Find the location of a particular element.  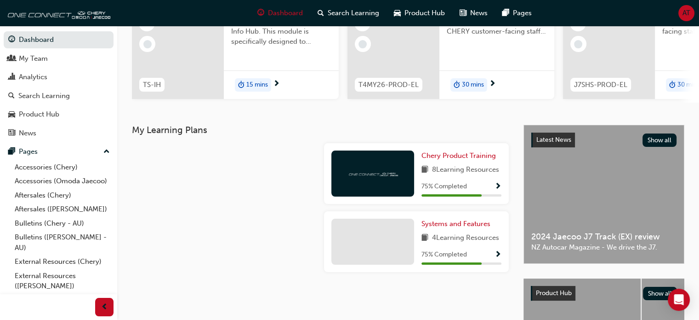

a: Bulletins (Chery - AU) is located at coordinates (62, 223).